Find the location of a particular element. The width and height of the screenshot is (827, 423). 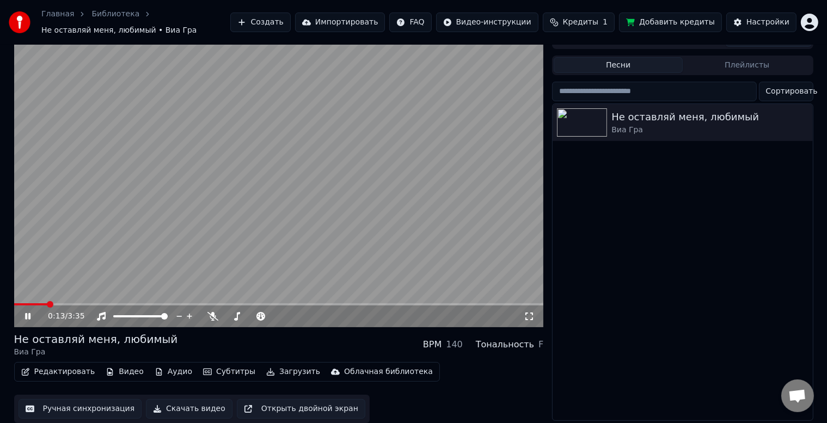

button: Редактировать is located at coordinates (58, 372).